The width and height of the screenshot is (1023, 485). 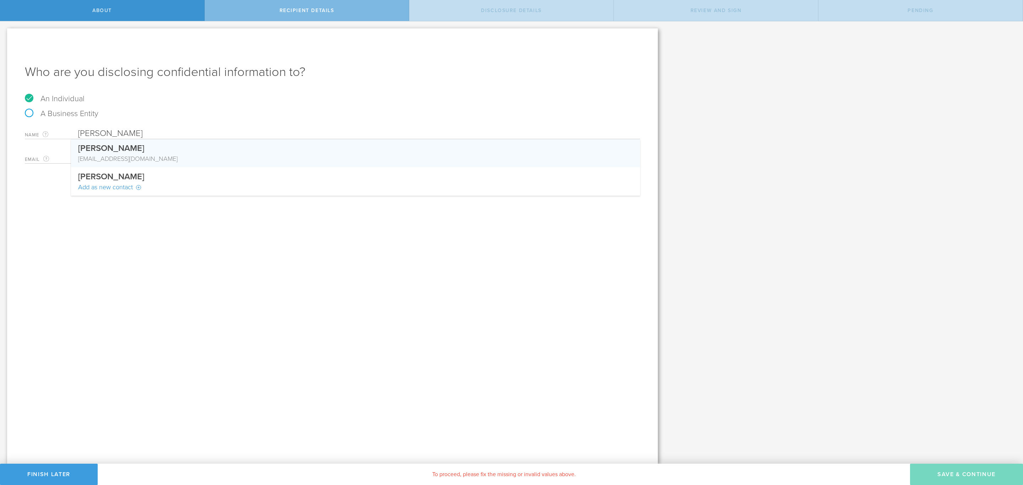 I want to click on h1: Who are you disclosing confidential information to?, so click(x=332, y=72).